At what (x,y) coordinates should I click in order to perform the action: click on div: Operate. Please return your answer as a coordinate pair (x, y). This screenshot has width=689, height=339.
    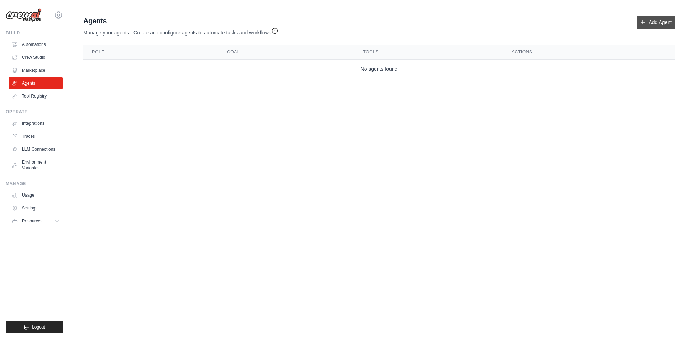
    Looking at the image, I should click on (34, 112).